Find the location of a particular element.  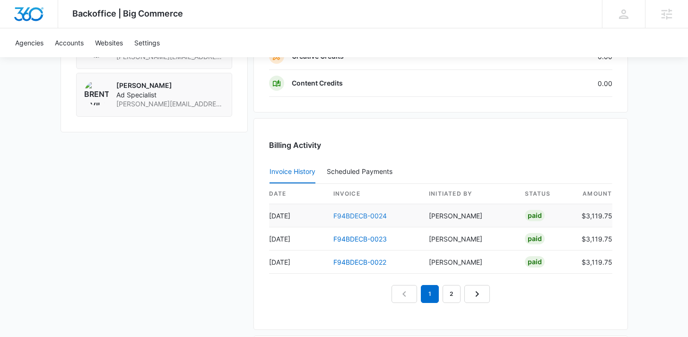

a: Websites is located at coordinates (109, 43).